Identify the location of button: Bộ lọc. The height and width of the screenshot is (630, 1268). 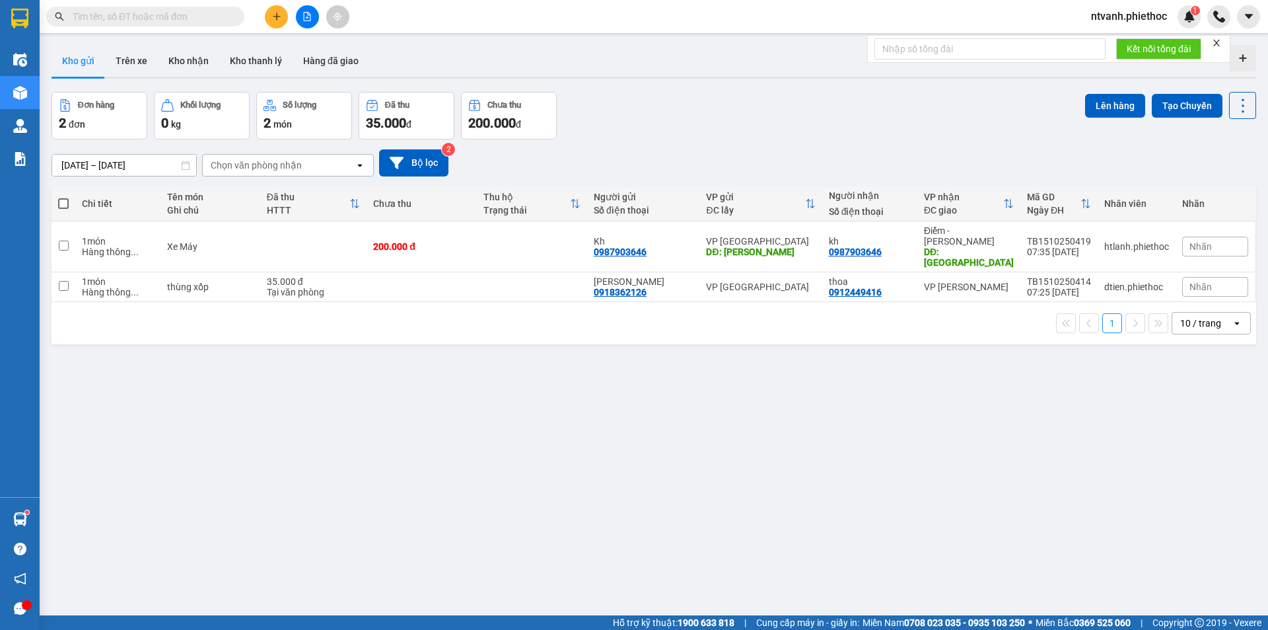
(414, 163).